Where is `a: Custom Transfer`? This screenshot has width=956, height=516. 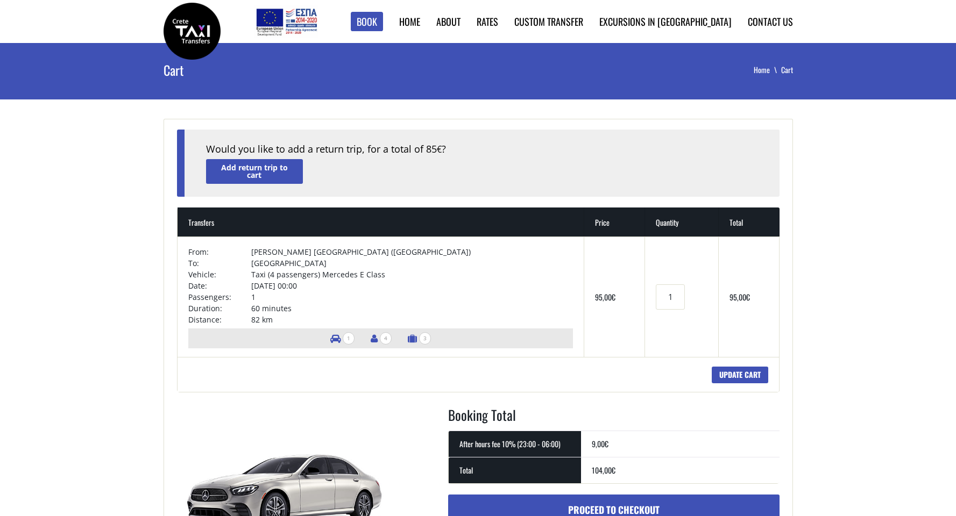 a: Custom Transfer is located at coordinates (549, 22).